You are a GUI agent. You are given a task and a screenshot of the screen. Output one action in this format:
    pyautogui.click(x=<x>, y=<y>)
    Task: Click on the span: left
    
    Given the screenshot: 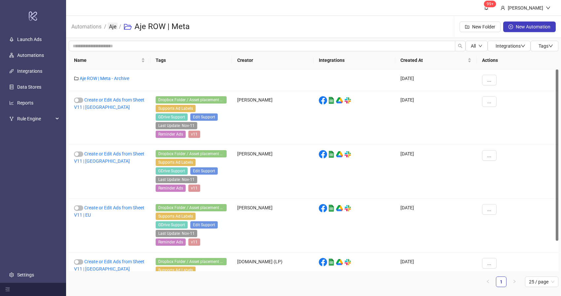 What is the action you would take?
    pyautogui.click(x=488, y=281)
    